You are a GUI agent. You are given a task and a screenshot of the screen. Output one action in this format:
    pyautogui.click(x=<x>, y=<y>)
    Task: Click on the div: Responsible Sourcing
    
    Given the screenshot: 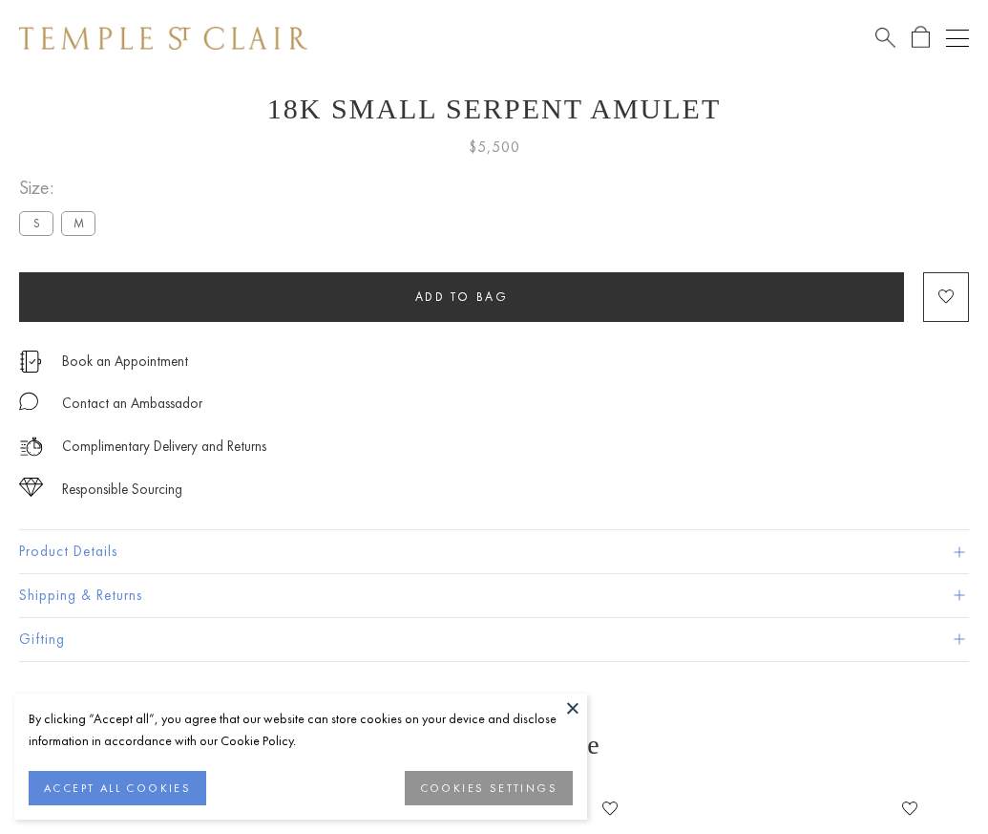 What is the action you would take?
    pyautogui.click(x=122, y=489)
    